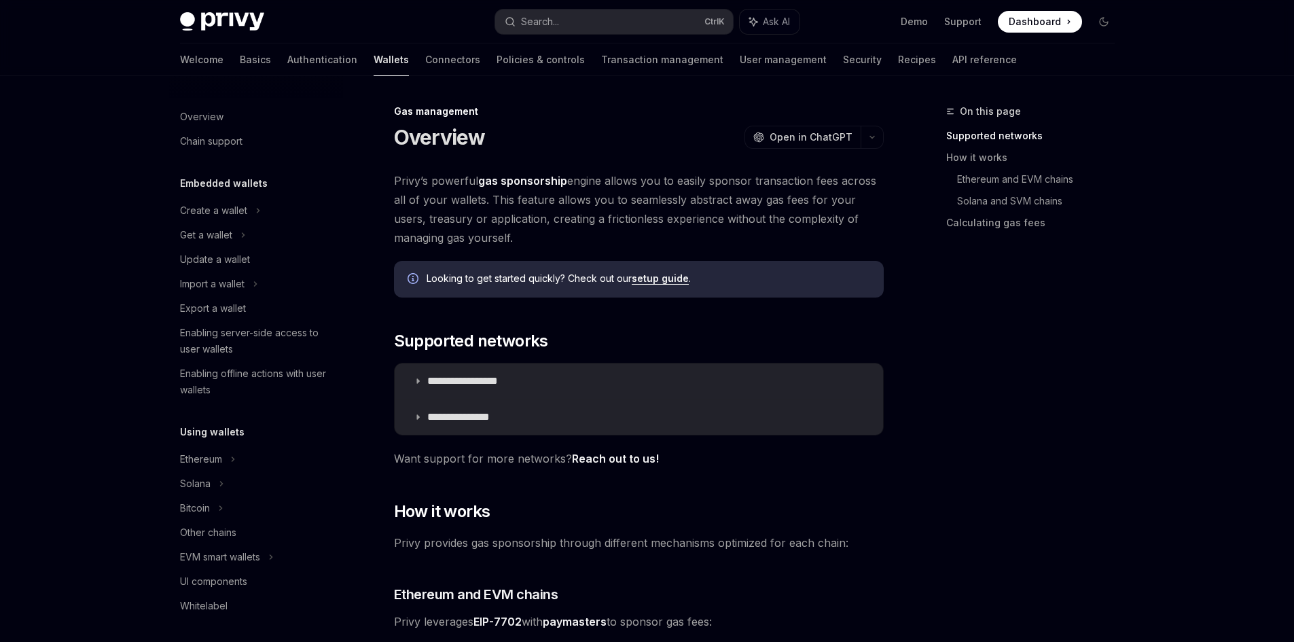  I want to click on span: Dashboard, so click(1035, 22).